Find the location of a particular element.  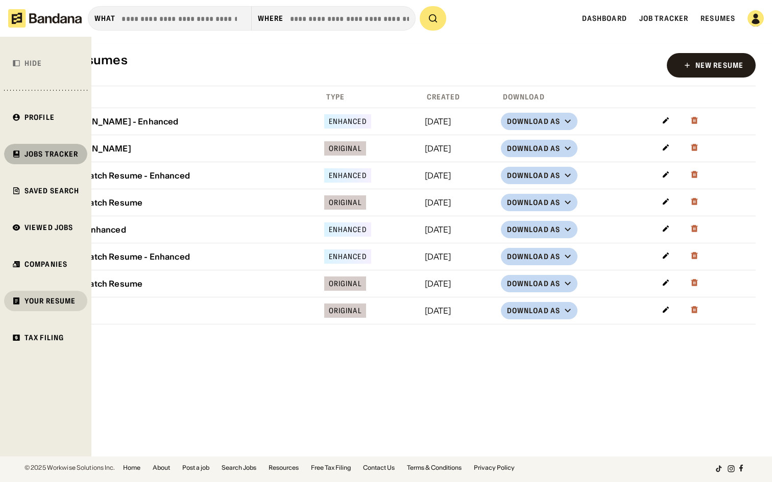

div: Download is located at coordinates (522, 97).